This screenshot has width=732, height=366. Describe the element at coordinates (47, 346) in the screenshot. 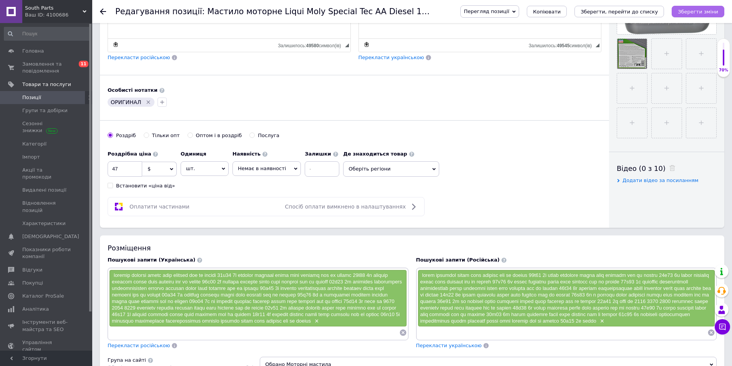

I see `span: Управління сайтом` at that location.